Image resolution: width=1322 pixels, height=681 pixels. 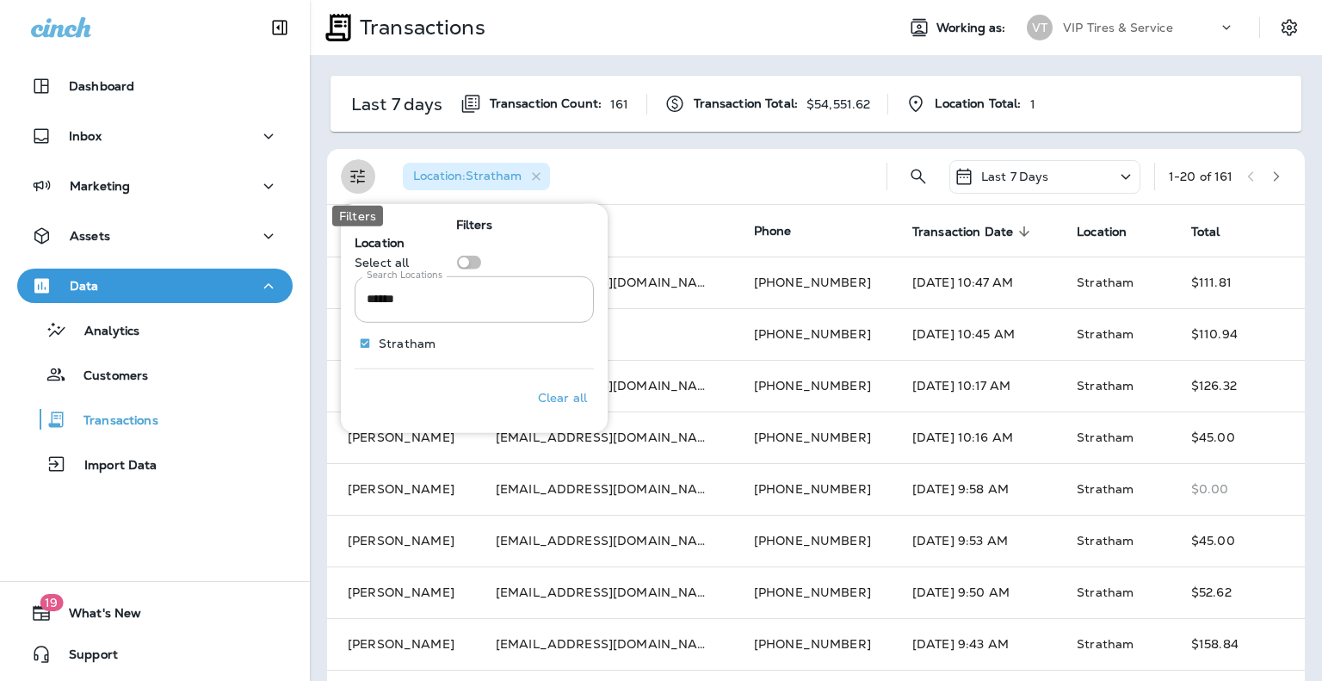 I want to click on p: Stratham, so click(x=407, y=343).